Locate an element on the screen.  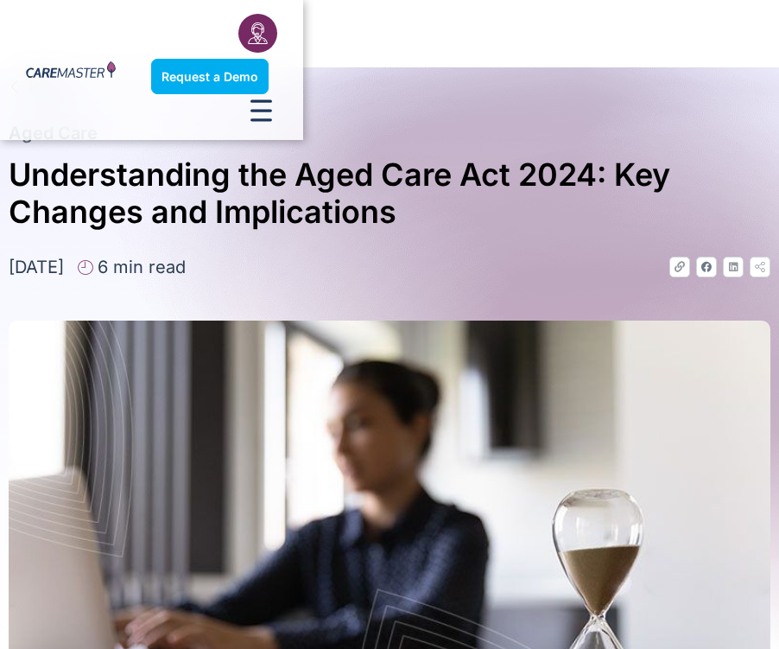
span: 6 min read is located at coordinates (139, 267).